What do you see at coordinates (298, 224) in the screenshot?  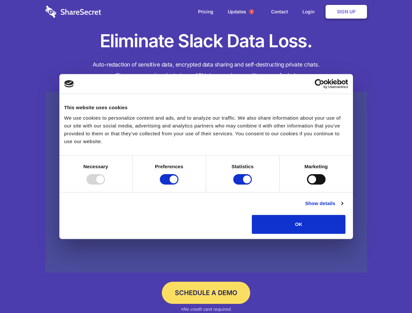 I see `button: OK` at bounding box center [298, 224].